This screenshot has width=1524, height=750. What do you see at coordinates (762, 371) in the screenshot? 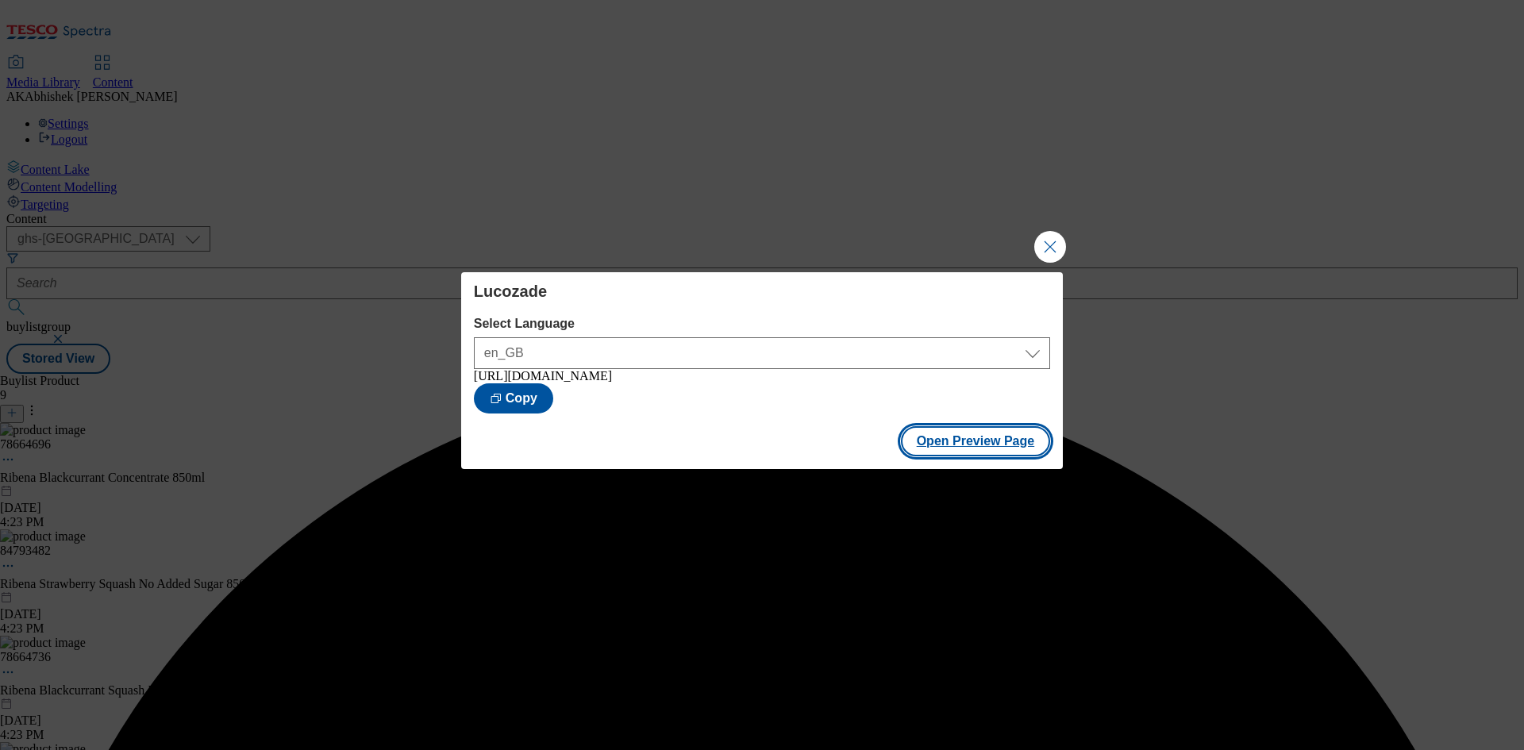
I see `div: Modal` at bounding box center [762, 371].